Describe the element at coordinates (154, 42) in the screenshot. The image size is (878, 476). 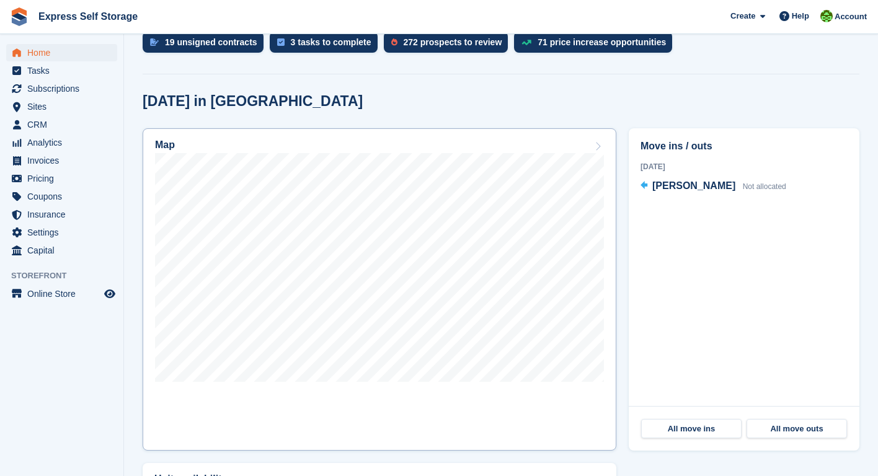
I see `img: contract_signature_icon-13c848040528278c33f63329250d36e43548de30e8caae1d1a13099fd9432cc5.svg` at that location.